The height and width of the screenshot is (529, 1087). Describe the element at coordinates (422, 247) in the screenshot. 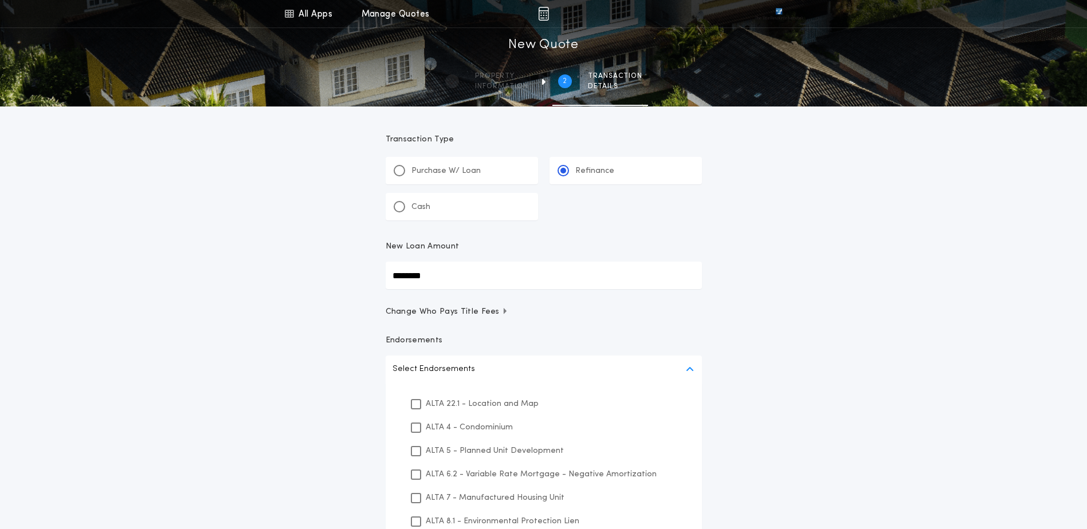

I see `p: New Loan Amount` at that location.